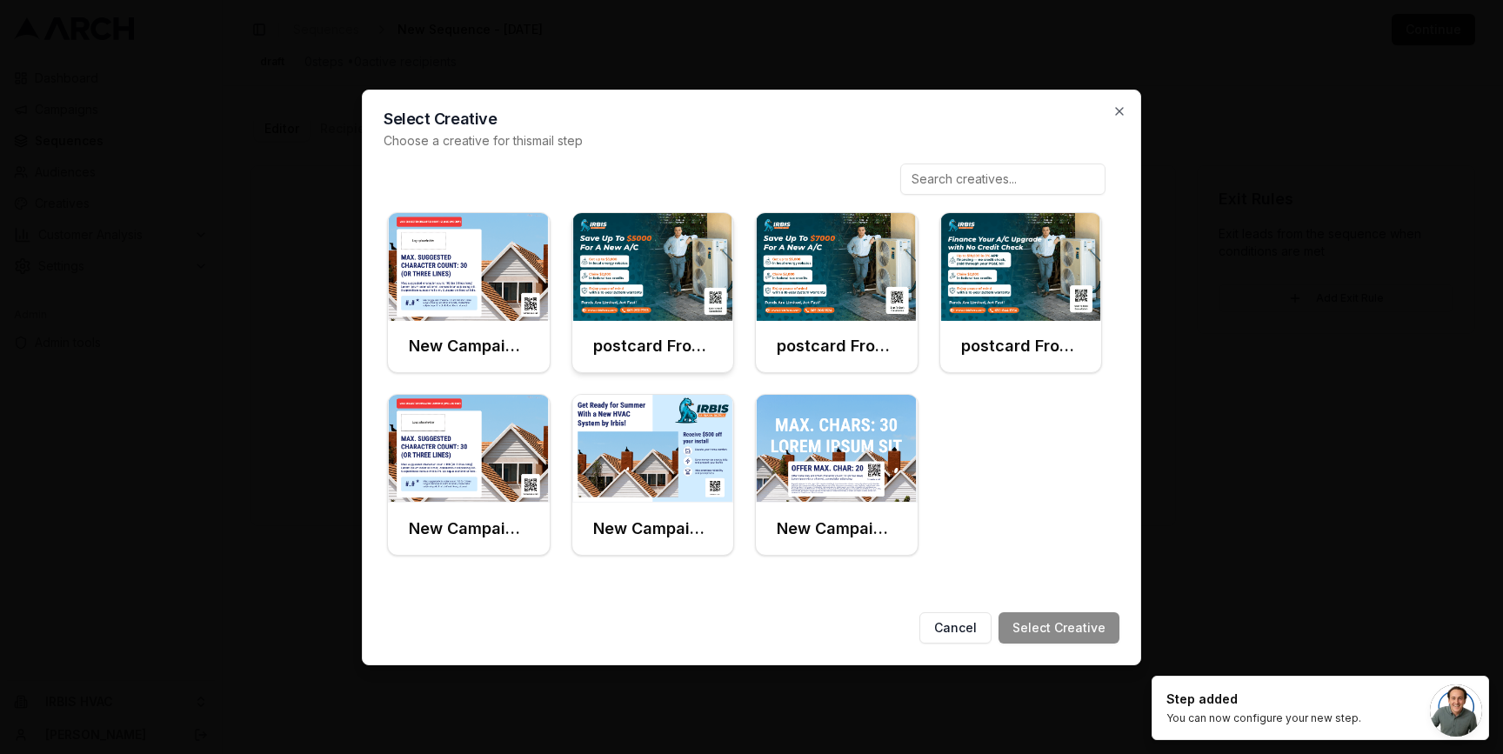 This screenshot has height=754, width=1503. I want to click on h3: postcard Front (Default), so click(837, 346).